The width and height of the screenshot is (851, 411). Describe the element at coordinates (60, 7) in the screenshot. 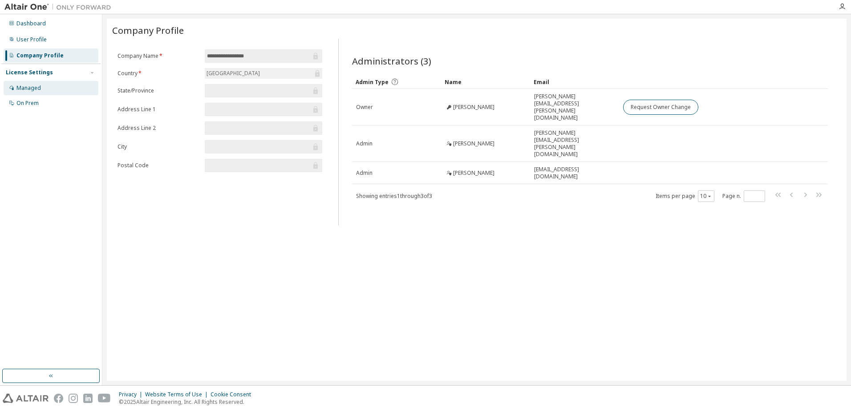

I see `img: Altair One` at that location.